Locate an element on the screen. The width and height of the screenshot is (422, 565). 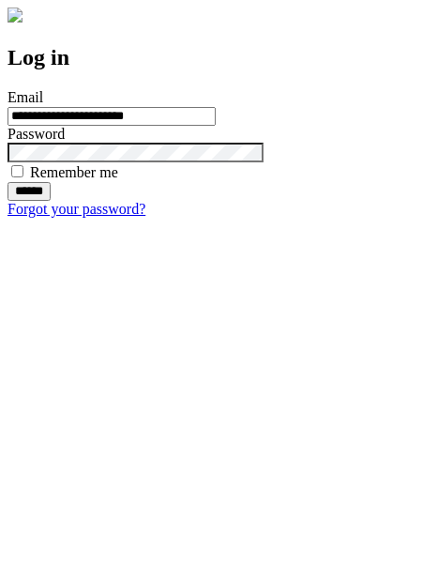
label: Email is located at coordinates (25, 97).